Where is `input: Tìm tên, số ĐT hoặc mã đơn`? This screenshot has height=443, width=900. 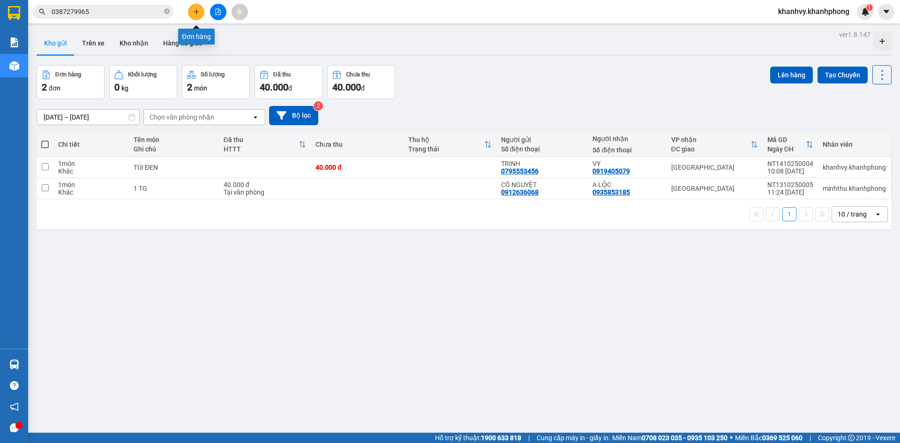
input: Tìm tên, số ĐT hoặc mã đơn is located at coordinates (107, 12).